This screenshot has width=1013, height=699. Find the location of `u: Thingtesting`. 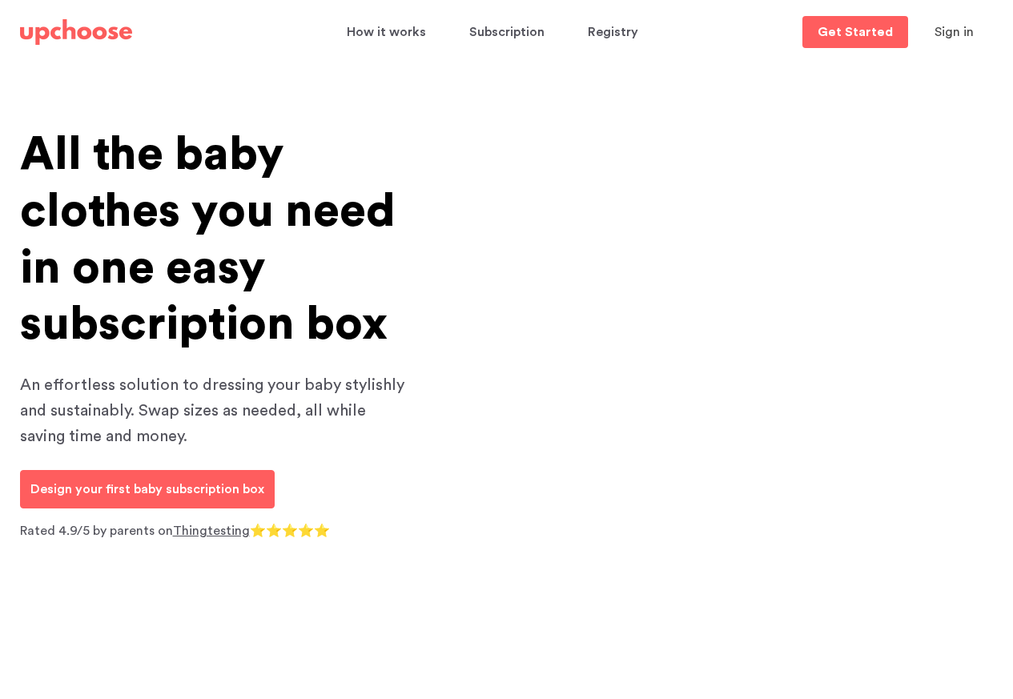

u: Thingtesting is located at coordinates (211, 531).